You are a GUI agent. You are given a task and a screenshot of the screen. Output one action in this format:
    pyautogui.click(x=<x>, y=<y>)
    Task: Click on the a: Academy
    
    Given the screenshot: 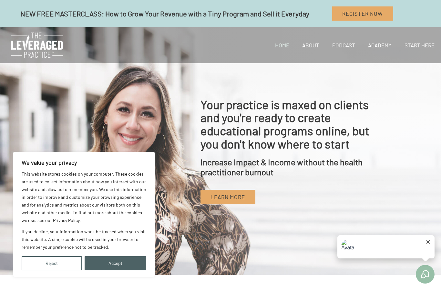 What is the action you would take?
    pyautogui.click(x=379, y=45)
    